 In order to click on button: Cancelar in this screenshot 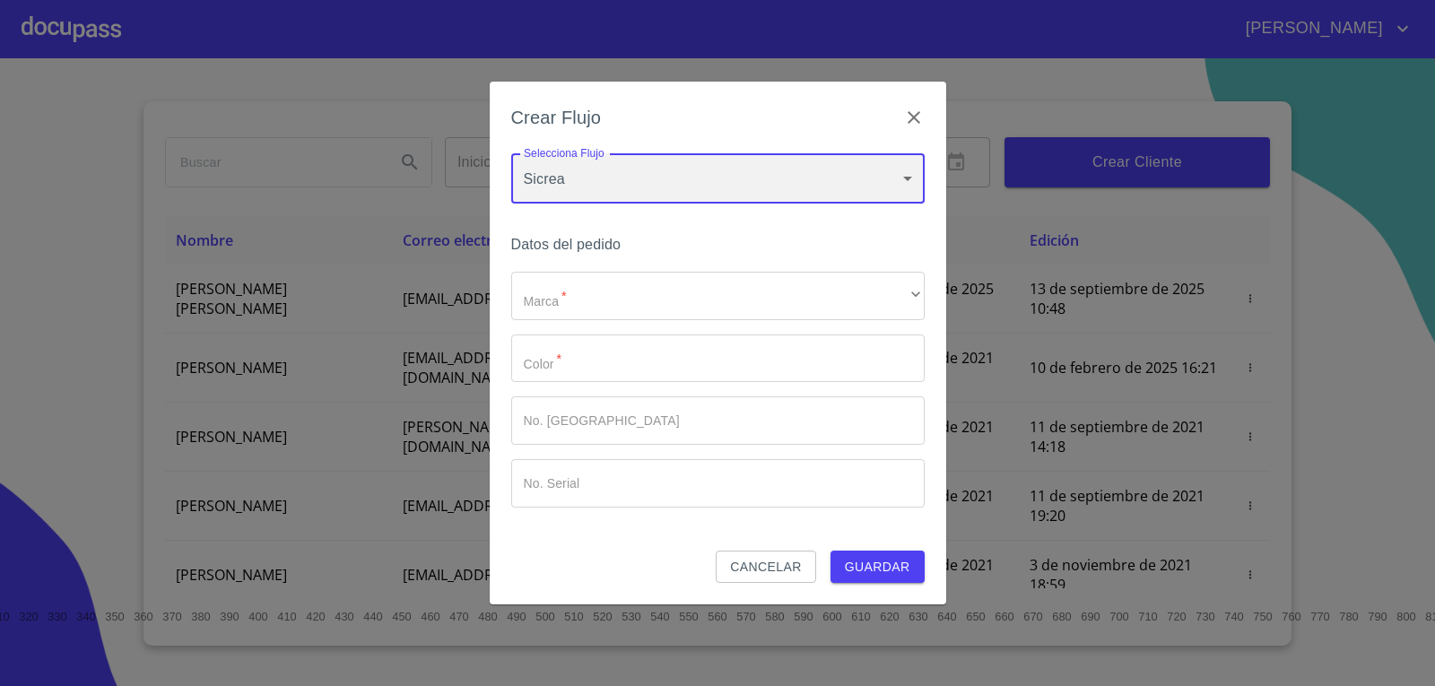, I will do `click(765, 567)`.